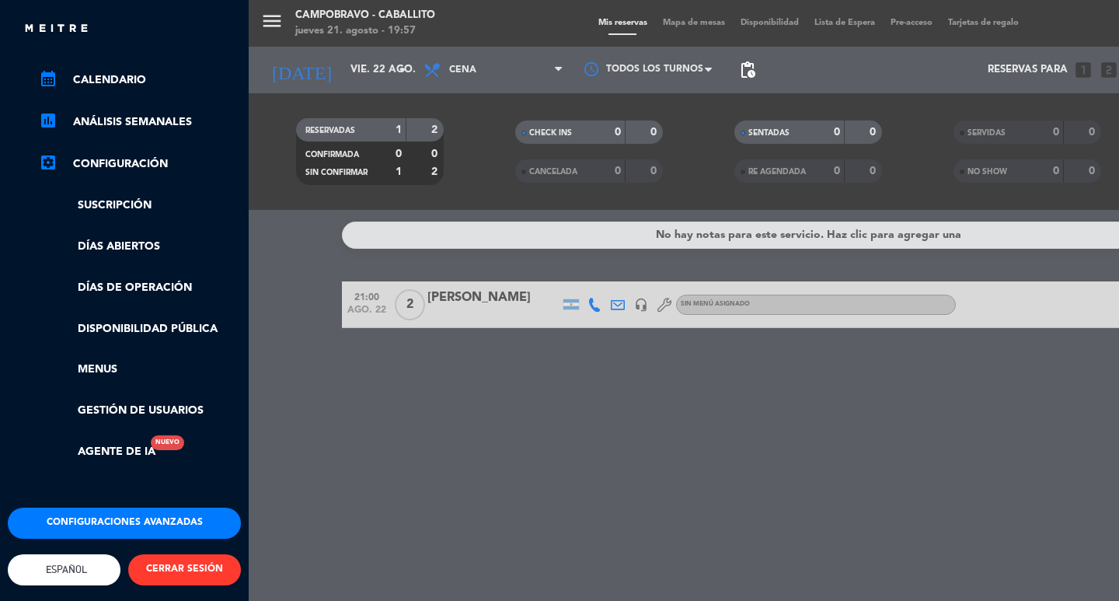 The image size is (1119, 601). I want to click on a: Agente de IANuevo, so click(97, 452).